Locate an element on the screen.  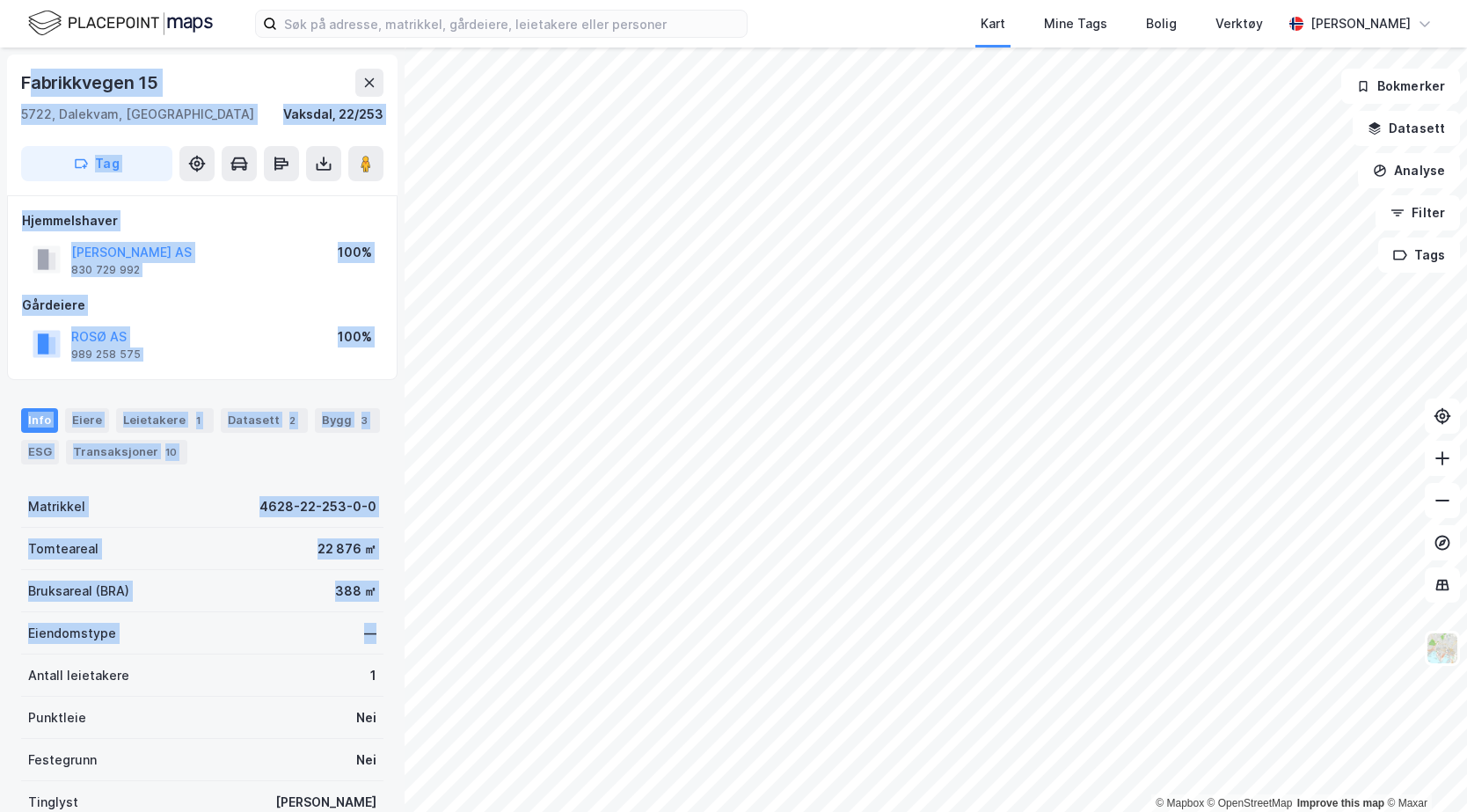
div: ESG is located at coordinates (40, 452).